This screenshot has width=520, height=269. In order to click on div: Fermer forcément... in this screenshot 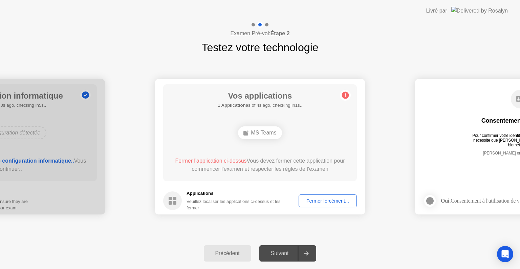, I will do `click(328, 201)`.